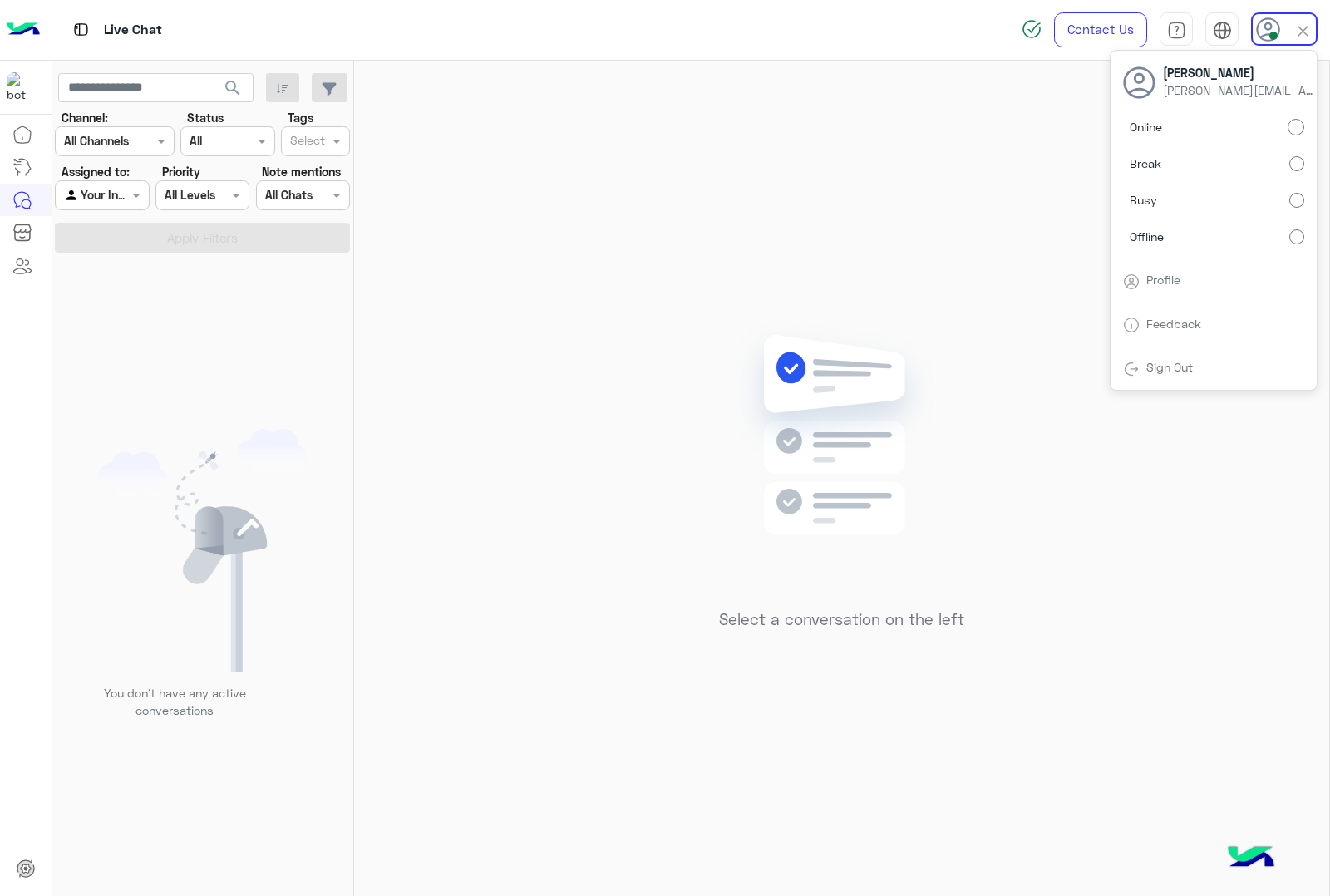 The height and width of the screenshot is (896, 1330). I want to click on input: Break, so click(1297, 164).